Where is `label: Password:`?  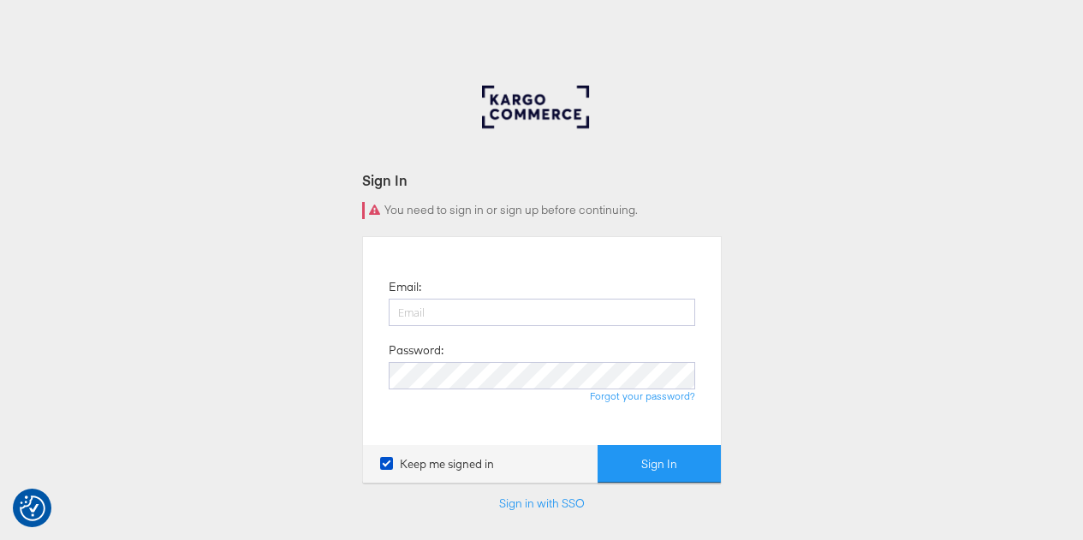 label: Password: is located at coordinates (416, 350).